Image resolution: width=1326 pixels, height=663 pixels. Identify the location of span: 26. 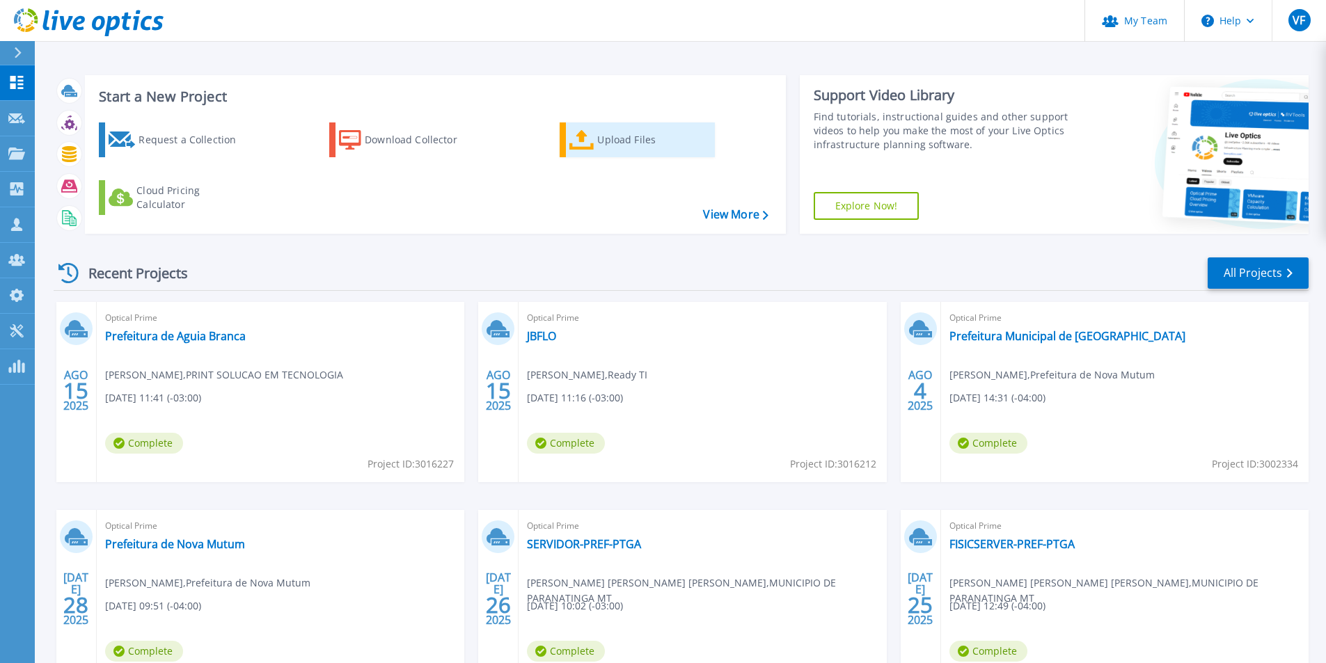
(498, 605).